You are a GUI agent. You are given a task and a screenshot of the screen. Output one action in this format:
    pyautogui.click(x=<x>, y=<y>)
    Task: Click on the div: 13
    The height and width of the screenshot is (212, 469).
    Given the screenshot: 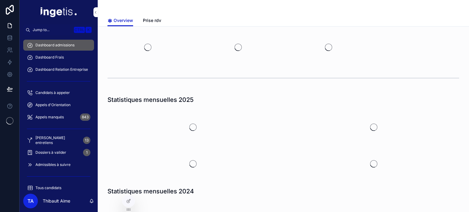 What is the action you would take?
    pyautogui.click(x=87, y=140)
    